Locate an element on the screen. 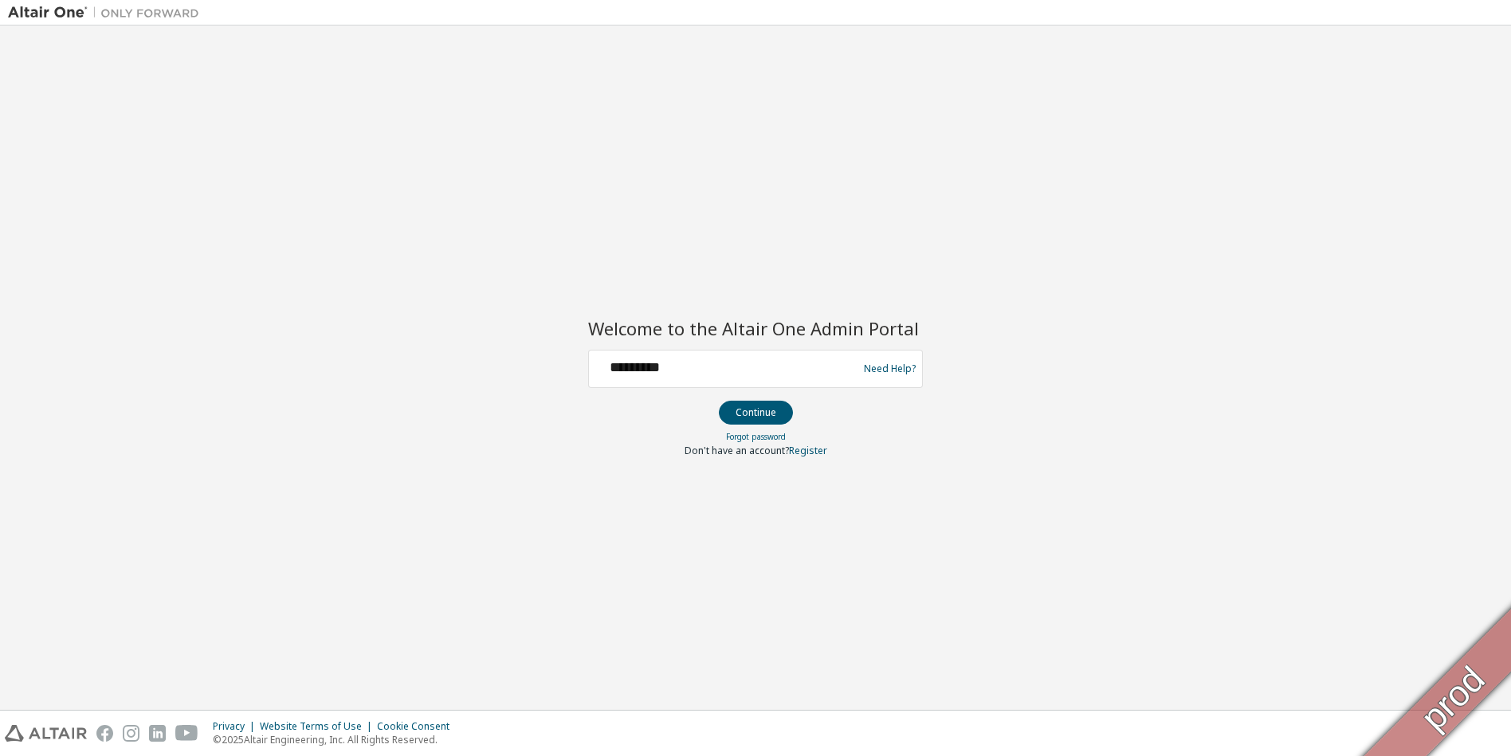 This screenshot has height=756, width=1511. span: Don't have an account? is located at coordinates (736, 450).